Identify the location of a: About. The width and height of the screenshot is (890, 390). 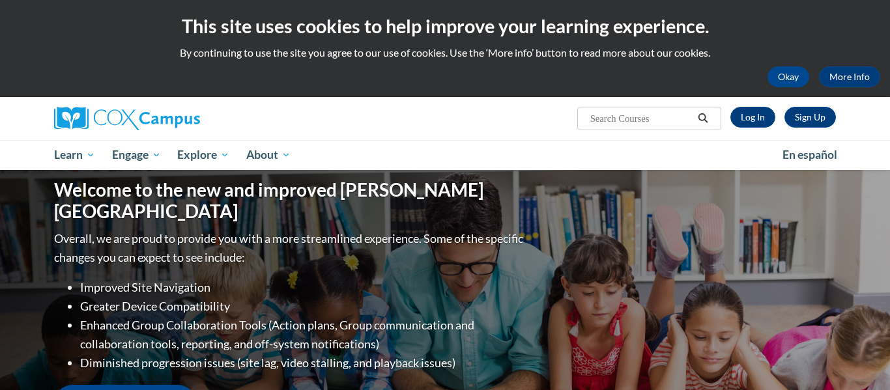
(268, 155).